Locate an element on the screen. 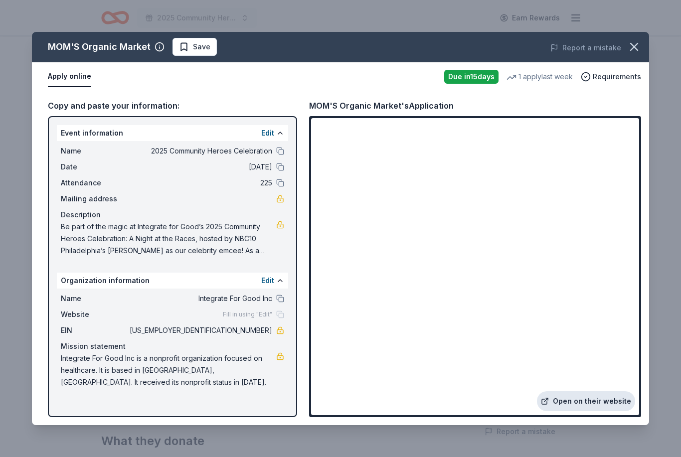 The image size is (681, 457). span: Requirements is located at coordinates (616, 77).